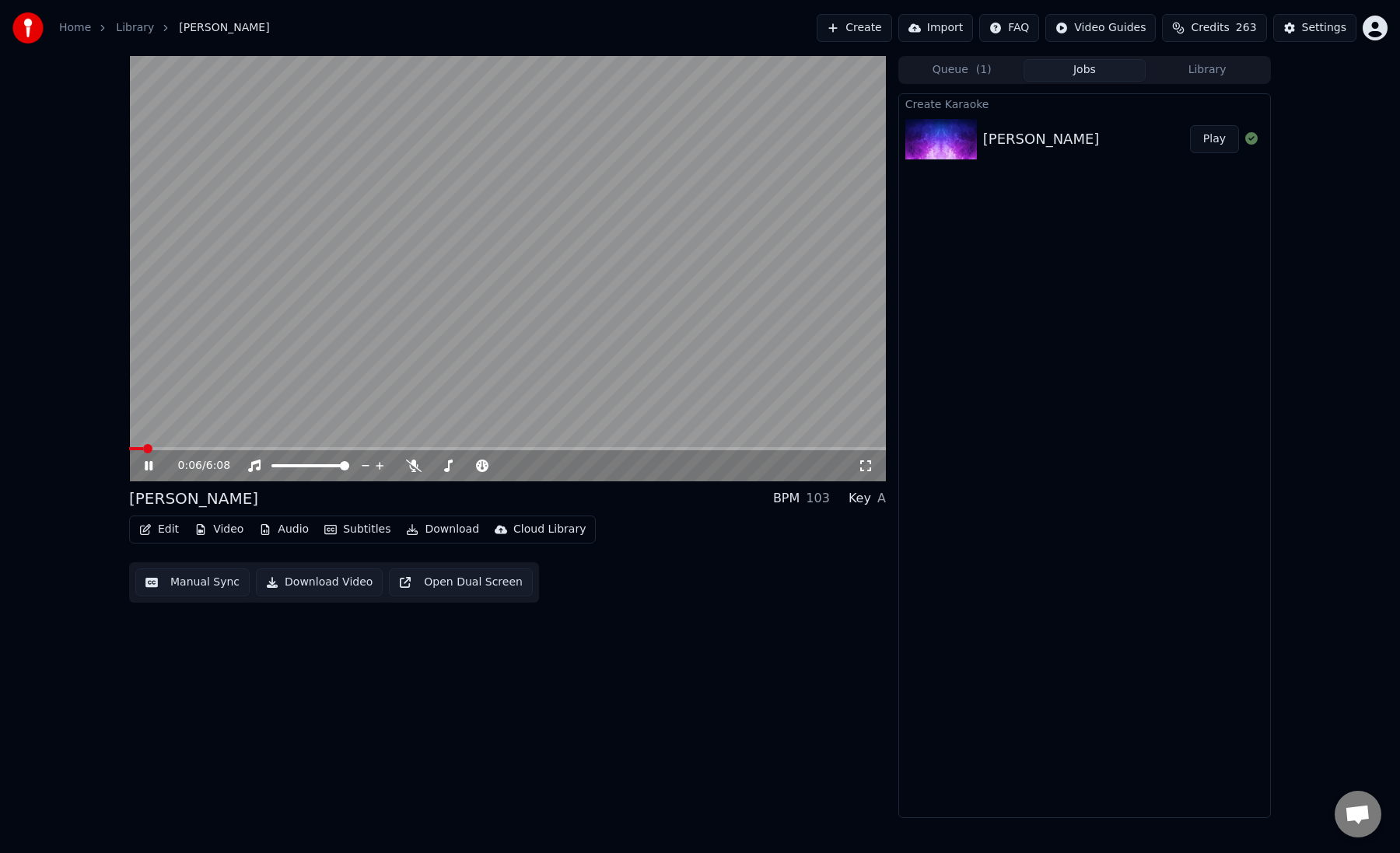  What do you see at coordinates (164, 28) in the screenshot?
I see `nav: breadcrumb` at bounding box center [164, 28].